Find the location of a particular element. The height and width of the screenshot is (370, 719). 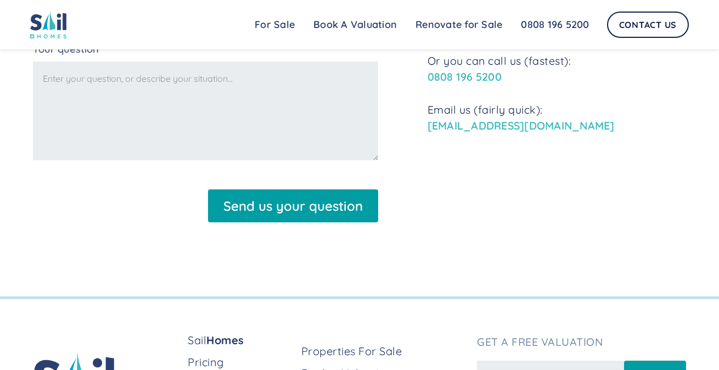

a: Pricing is located at coordinates (240, 362).